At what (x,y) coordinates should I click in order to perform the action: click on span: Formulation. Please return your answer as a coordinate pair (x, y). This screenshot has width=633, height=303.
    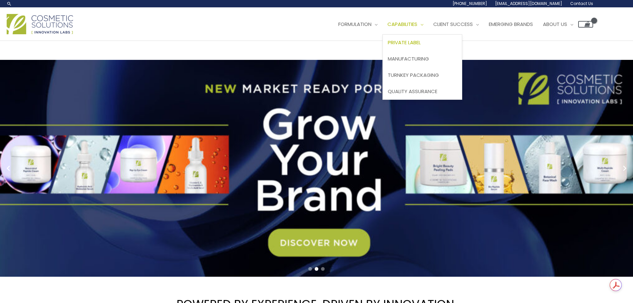
    Looking at the image, I should click on (355, 24).